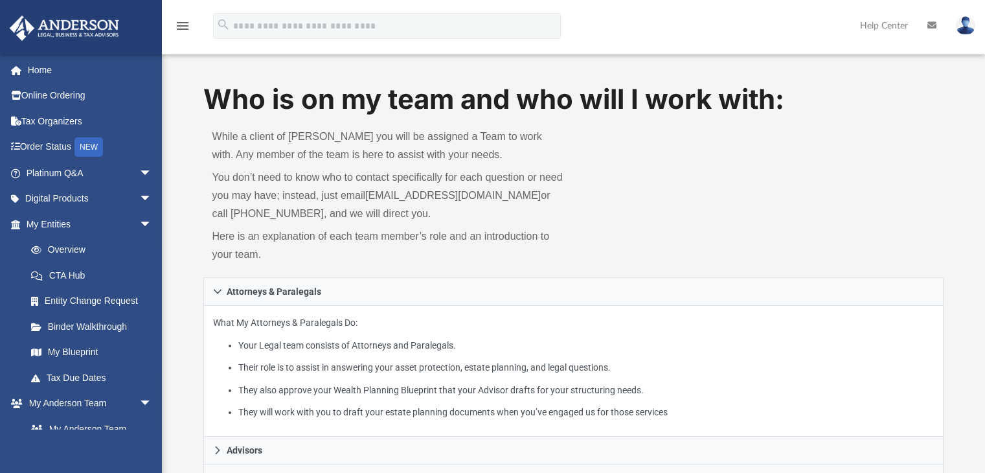  I want to click on h1: Who is on my team and who will I work with:, so click(574, 99).